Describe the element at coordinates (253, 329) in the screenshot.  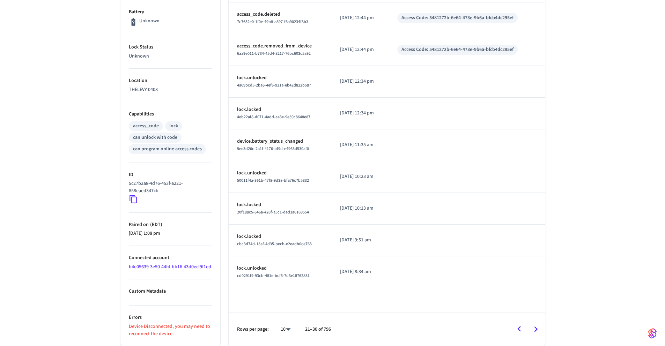
I see `p: Rows per page:` at that location.